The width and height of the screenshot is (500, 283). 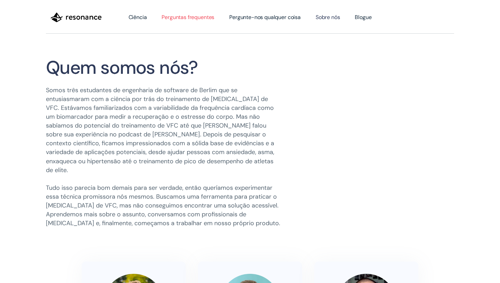 What do you see at coordinates (363, 17) in the screenshot?
I see `font: Blogue` at bounding box center [363, 17].